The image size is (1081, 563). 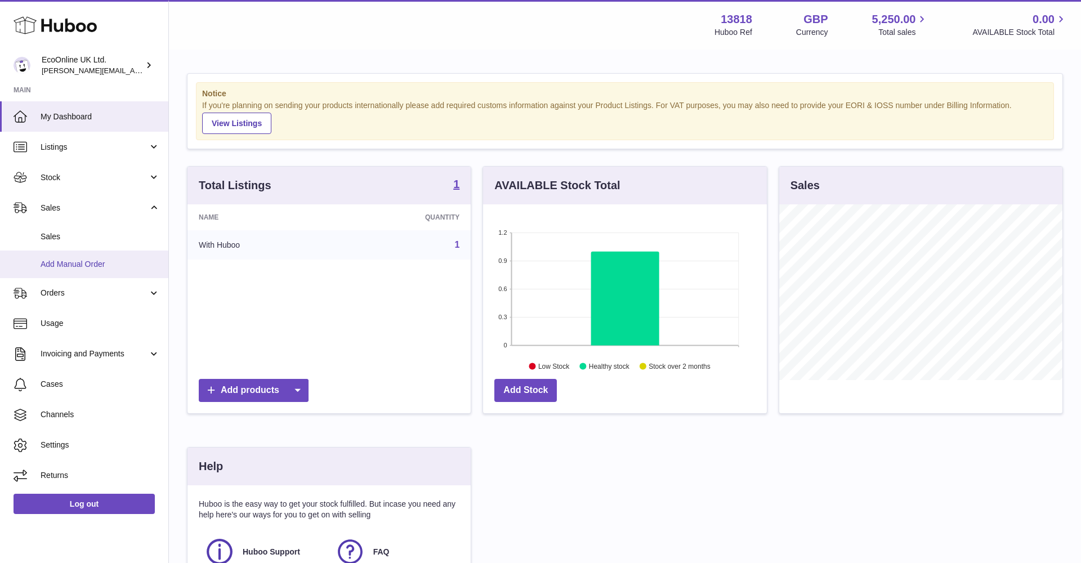 I want to click on text: 0.9, so click(x=503, y=261).